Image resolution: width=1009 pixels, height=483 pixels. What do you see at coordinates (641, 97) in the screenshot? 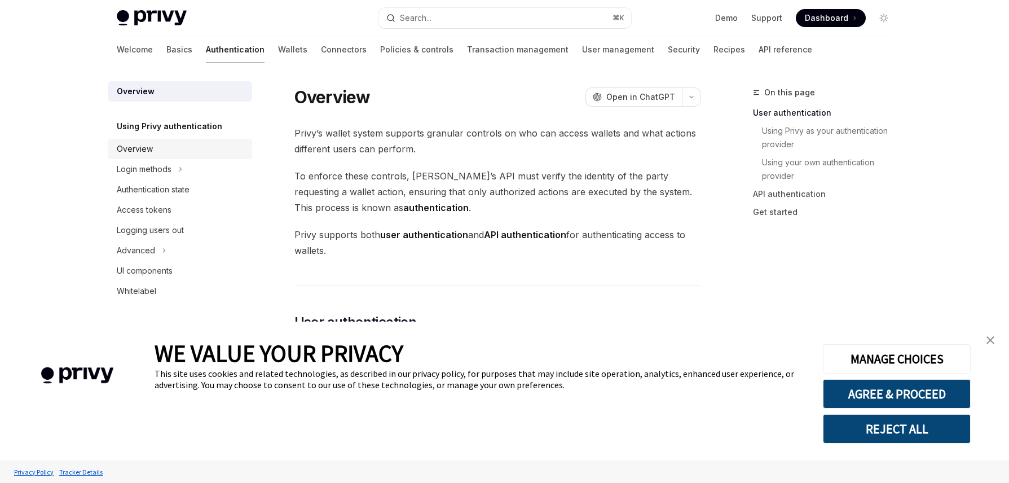
I see `span: Open in ChatGPT` at bounding box center [641, 97].